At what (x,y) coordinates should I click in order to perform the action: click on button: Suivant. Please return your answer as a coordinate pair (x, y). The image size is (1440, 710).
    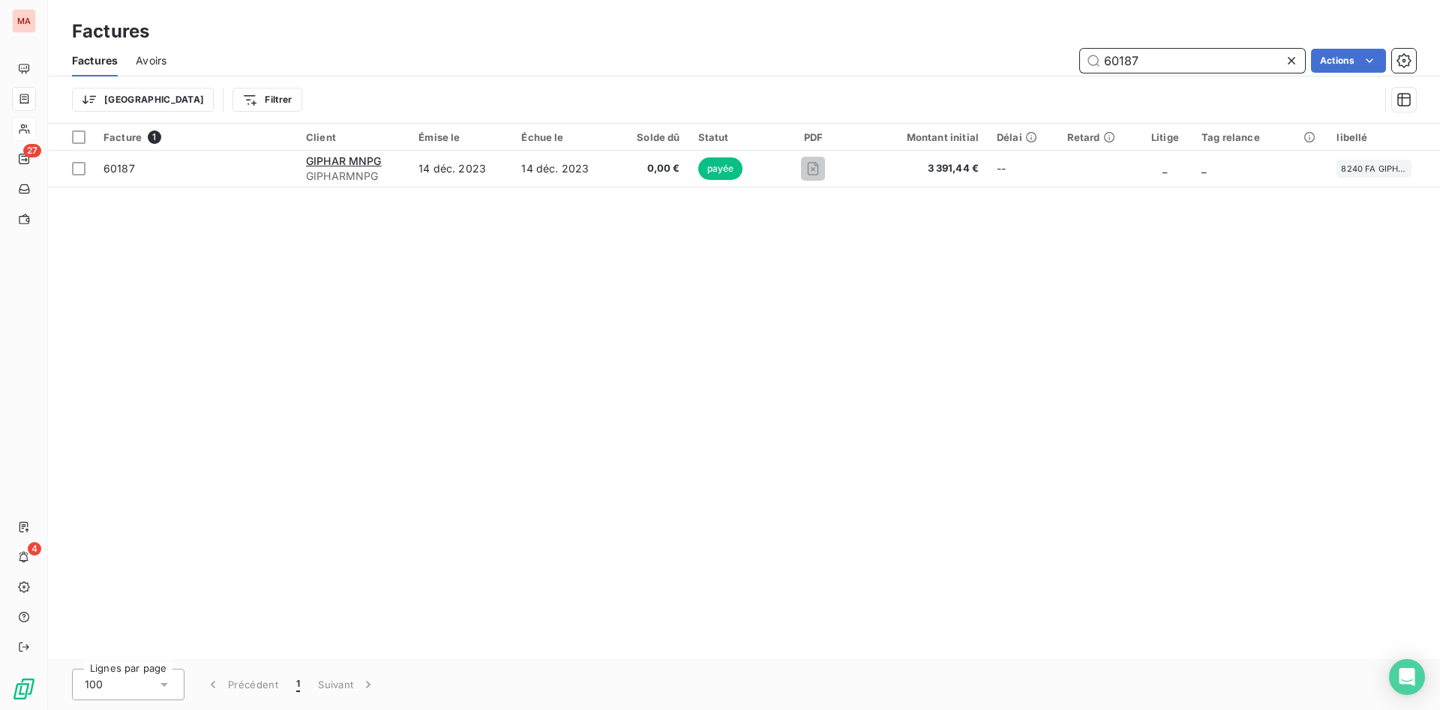
    Looking at the image, I should click on (347, 685).